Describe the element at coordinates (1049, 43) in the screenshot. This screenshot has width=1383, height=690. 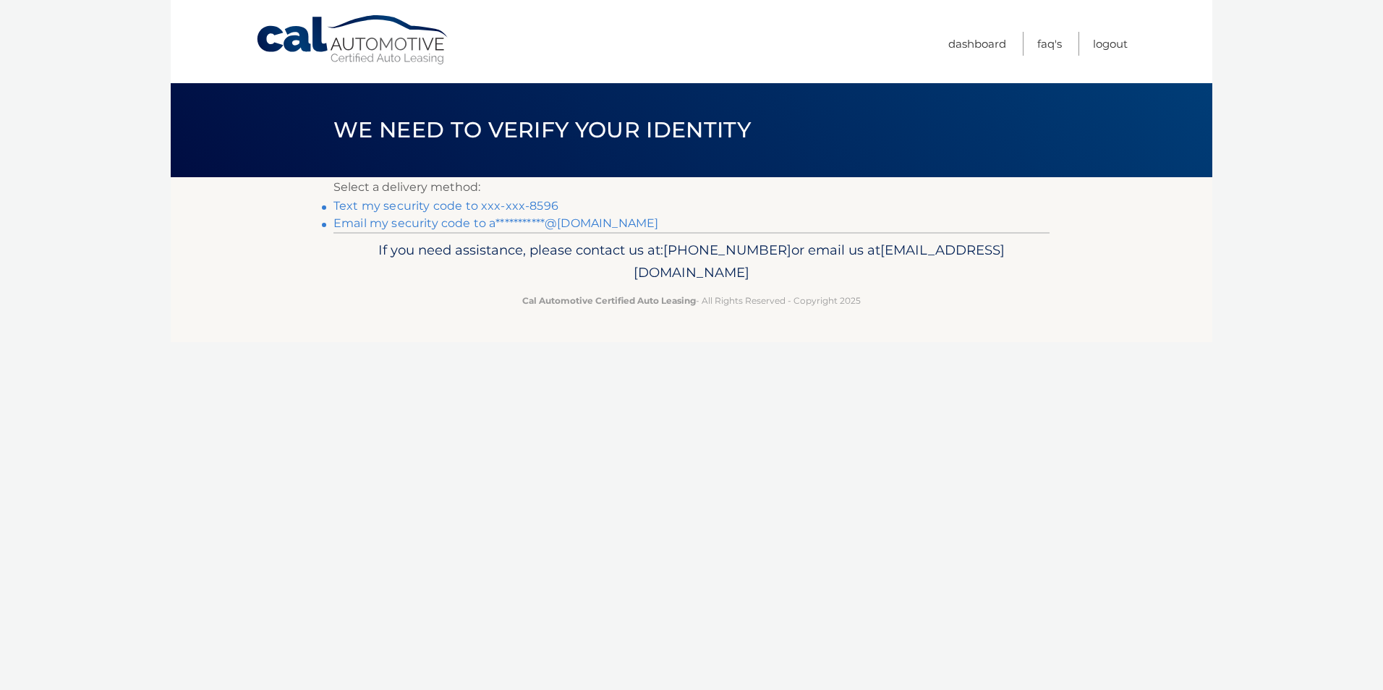
I see `a: FAQ's` at that location.